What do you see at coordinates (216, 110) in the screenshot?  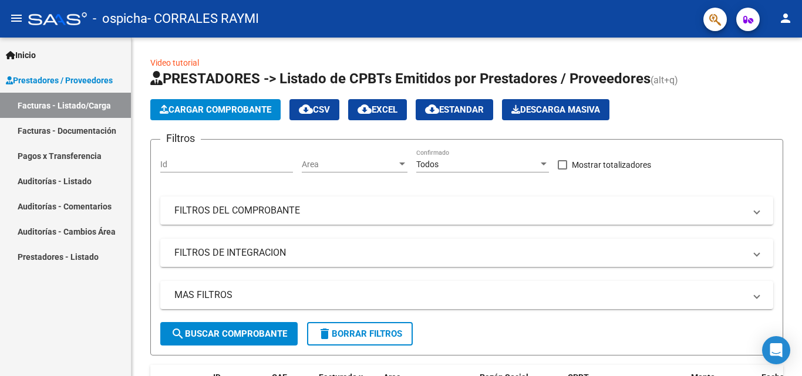 I see `span: Cargar Comprobante` at bounding box center [216, 110].